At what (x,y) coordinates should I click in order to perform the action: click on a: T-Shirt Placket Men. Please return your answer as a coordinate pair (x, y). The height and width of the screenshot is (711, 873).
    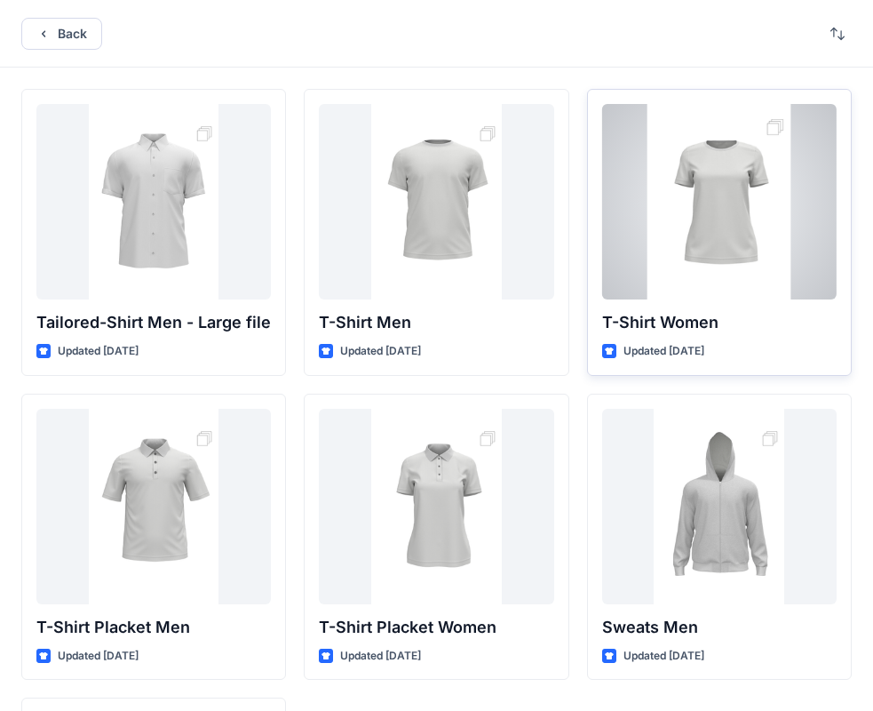
    Looking at the image, I should click on (154, 506).